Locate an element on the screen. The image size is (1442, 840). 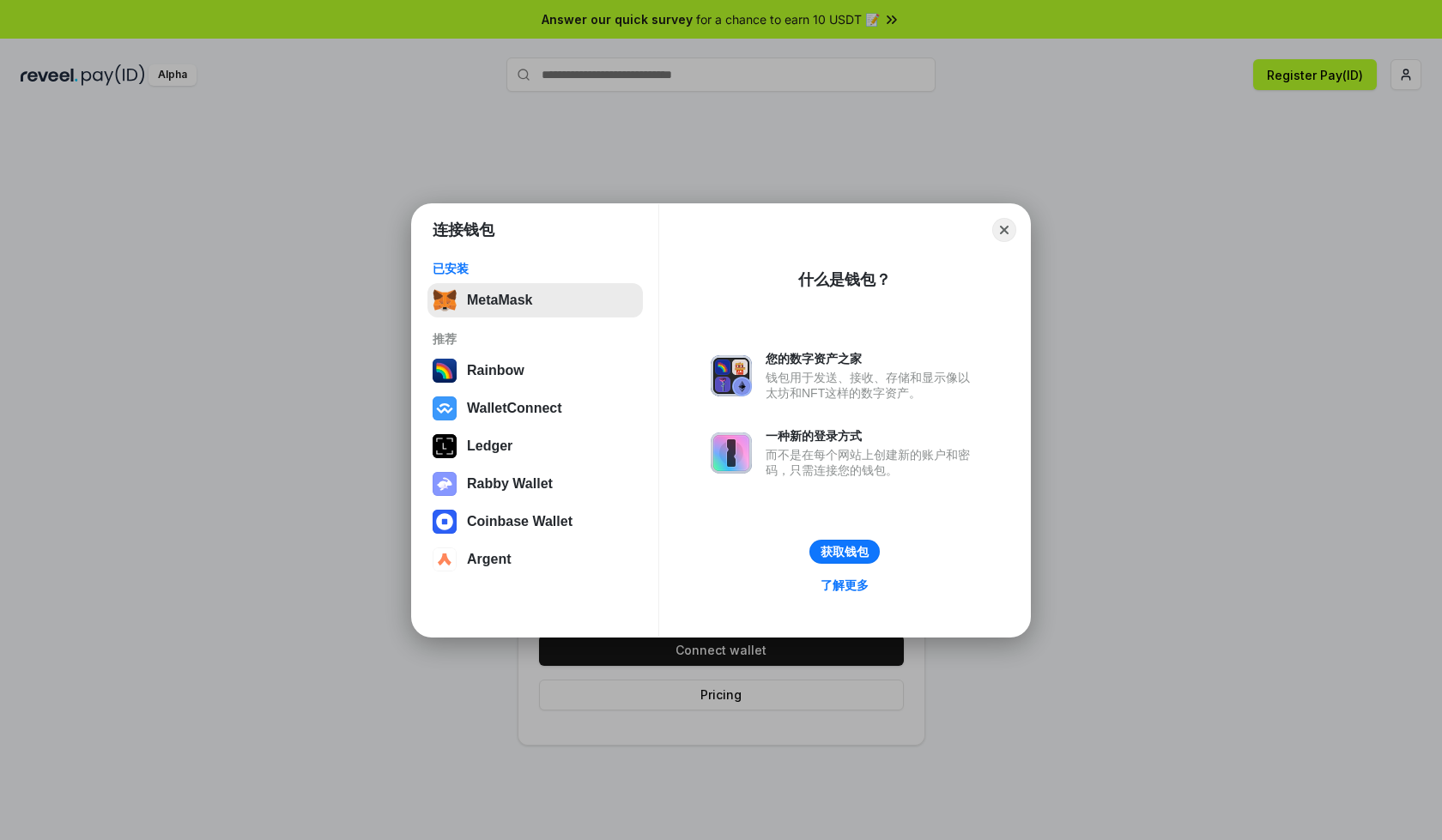
div: 推荐 is located at coordinates (534, 339).